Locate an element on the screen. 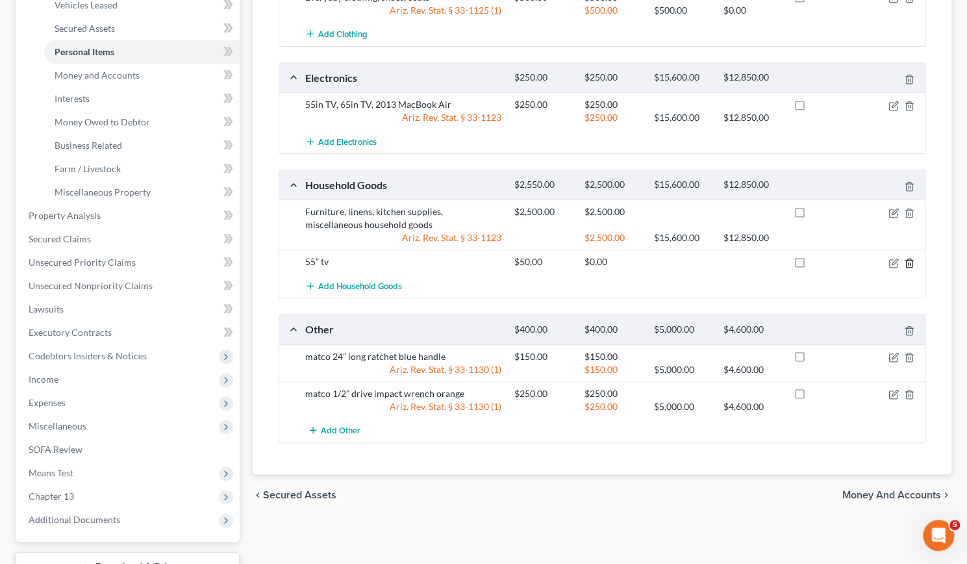 This screenshot has height=564, width=967. div: matco 24” long ratchet blue handle is located at coordinates (403, 356).